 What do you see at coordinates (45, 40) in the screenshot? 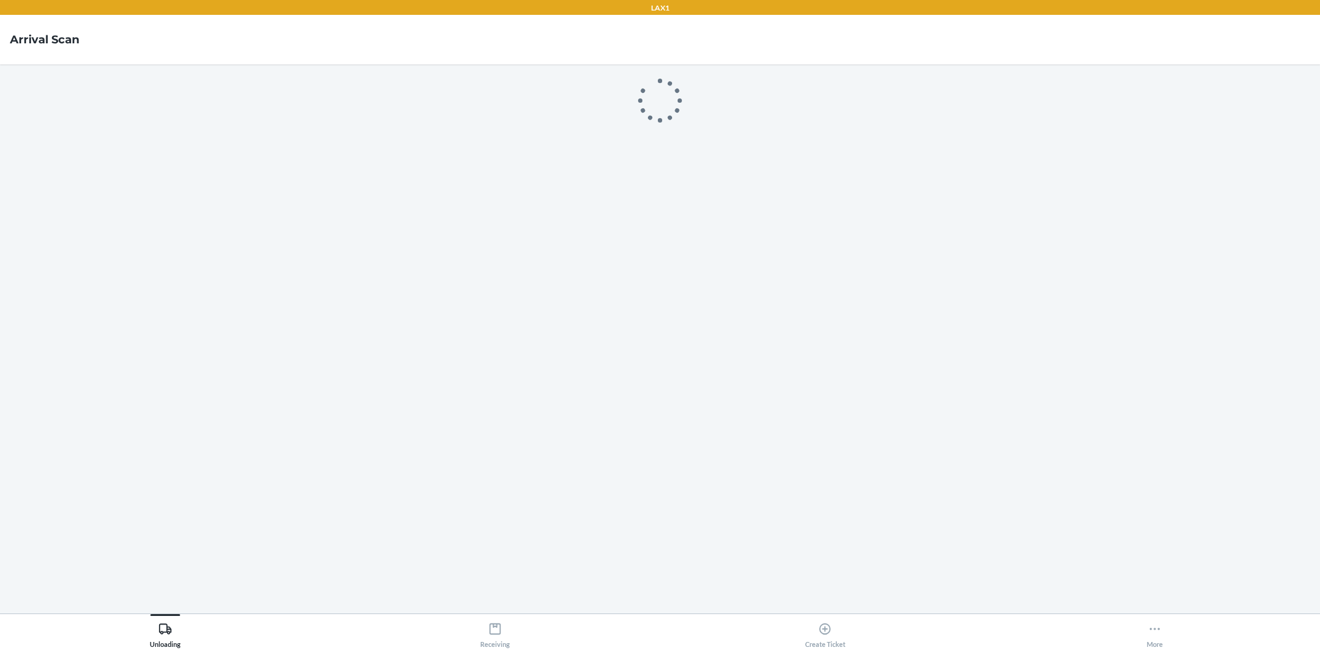
I see `h4: Arrival Scan` at bounding box center [45, 40].